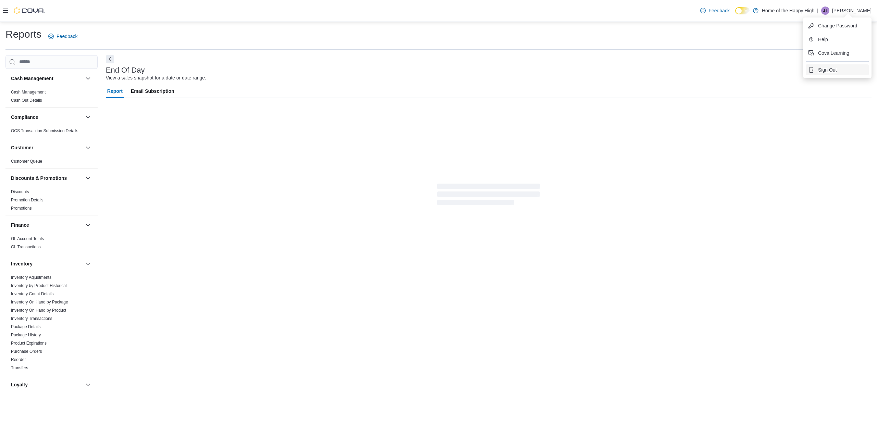  I want to click on span: Cash Management, so click(28, 92).